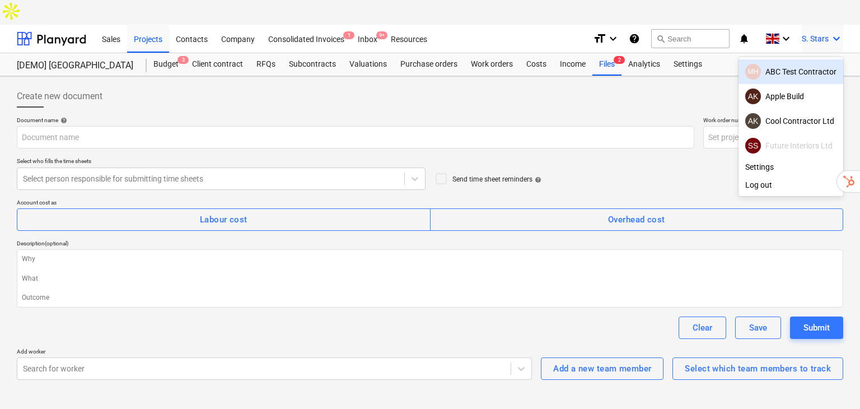 The image size is (860, 409). I want to click on div: ABC Test Contractor, so click(790, 72).